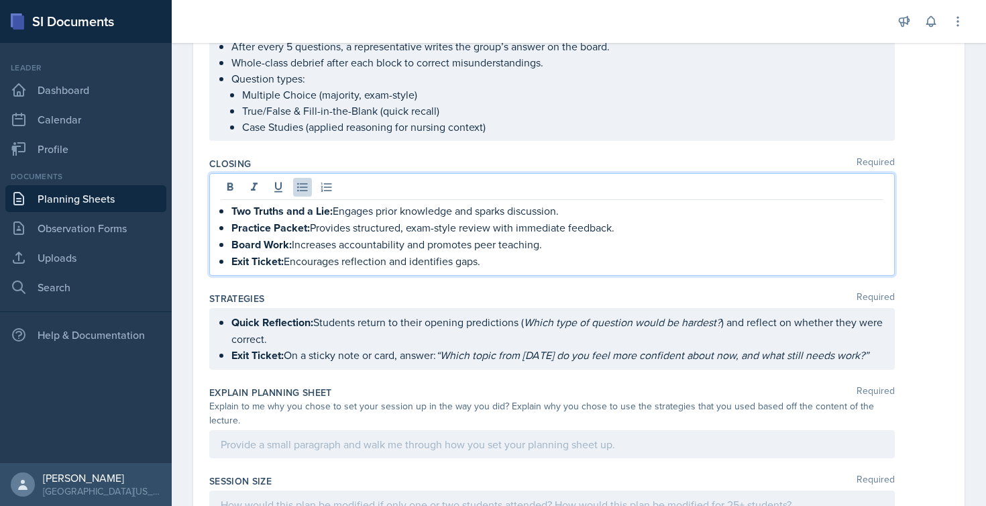 The image size is (986, 506). What do you see at coordinates (230, 164) in the screenshot?
I see `label: Closing` at bounding box center [230, 164].